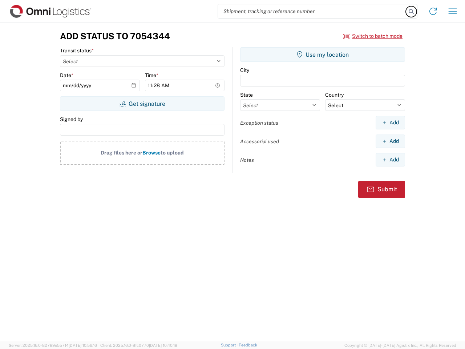 The image size is (465, 349). I want to click on span: Drag files here or, so click(121, 153).